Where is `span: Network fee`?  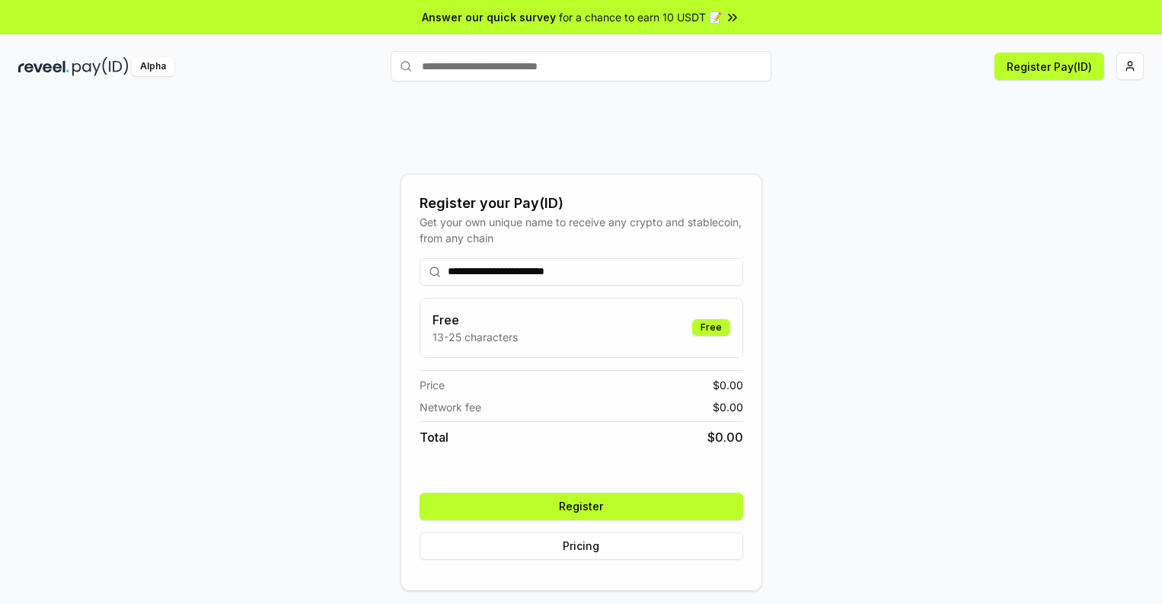 span: Network fee is located at coordinates (450, 407).